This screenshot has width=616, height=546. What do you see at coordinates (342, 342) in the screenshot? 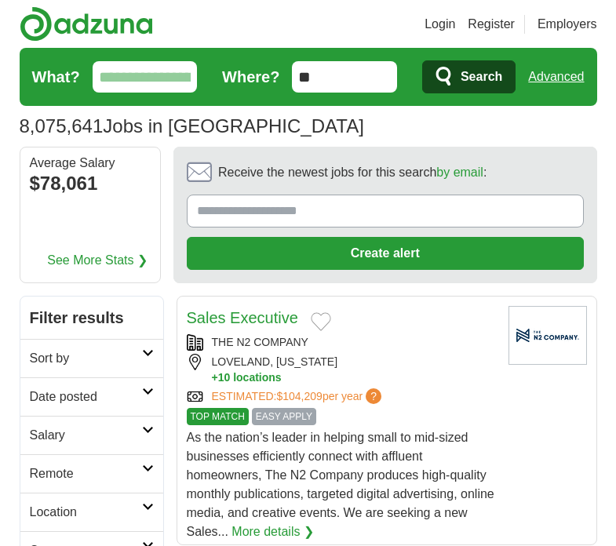
I see `div: THE N2 COMPANY` at bounding box center [342, 342].